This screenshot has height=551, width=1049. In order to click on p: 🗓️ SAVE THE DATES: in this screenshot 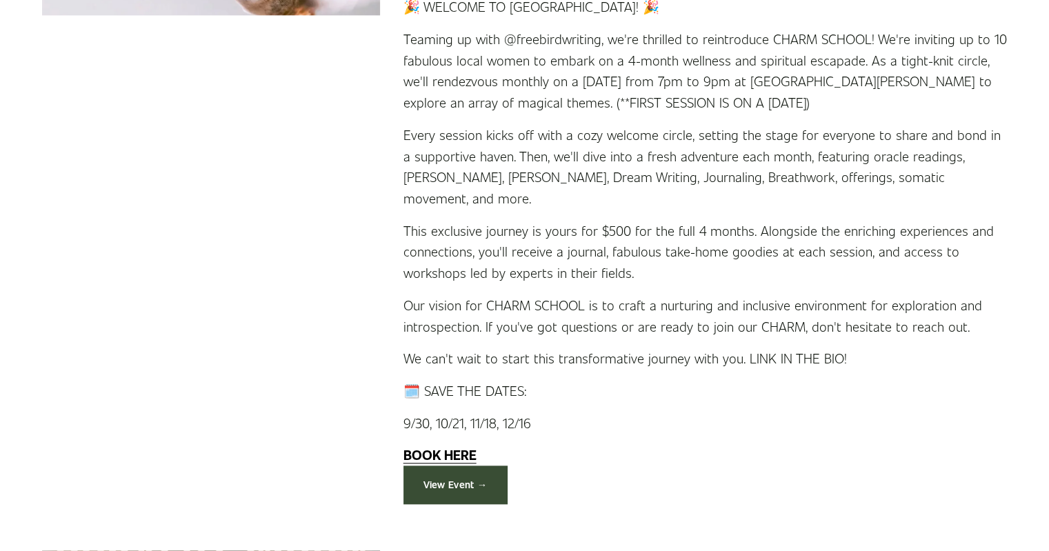, I will do `click(705, 390)`.